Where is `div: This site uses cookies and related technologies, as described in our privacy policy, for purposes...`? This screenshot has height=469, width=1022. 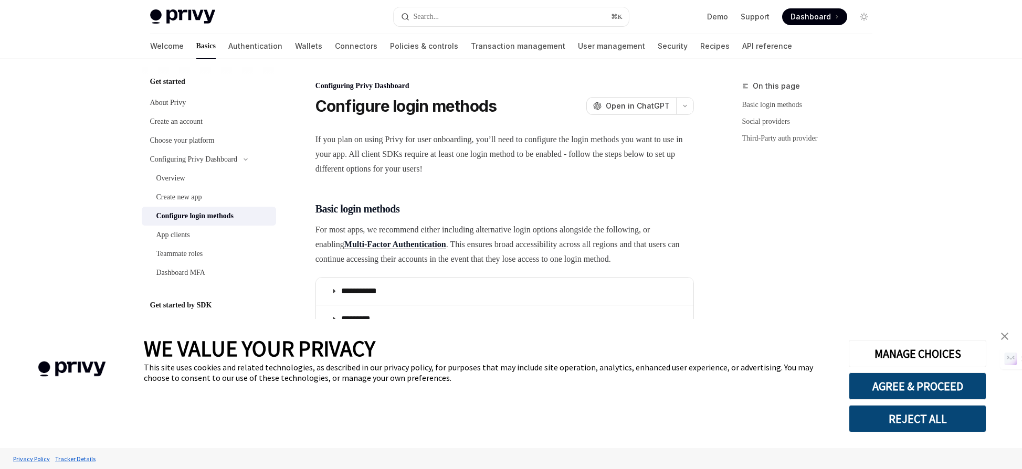 div: This site uses cookies and related technologies, as described in our privacy policy, for purposes... is located at coordinates (488, 373).